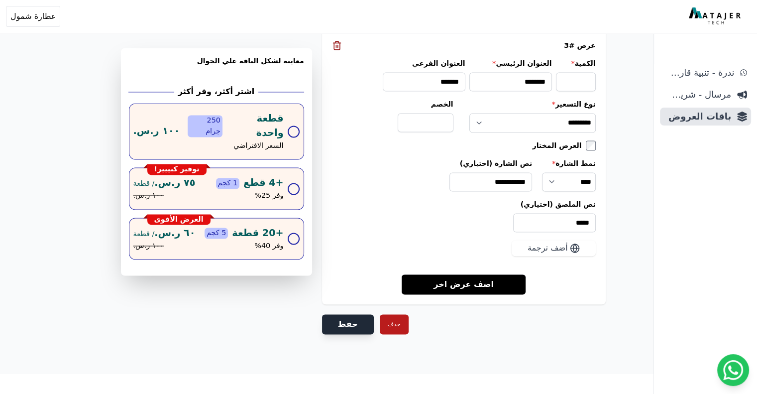 The image size is (757, 394). What do you see at coordinates (216, 233) in the screenshot?
I see `span: 5 كجم` at bounding box center [216, 233].